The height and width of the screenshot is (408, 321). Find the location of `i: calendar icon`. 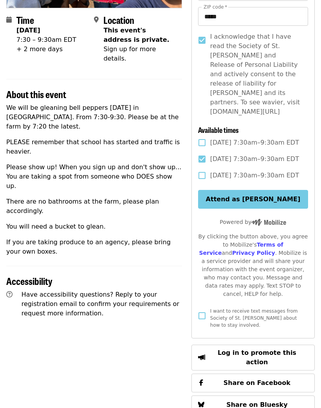

i: calendar icon is located at coordinates (9, 20).